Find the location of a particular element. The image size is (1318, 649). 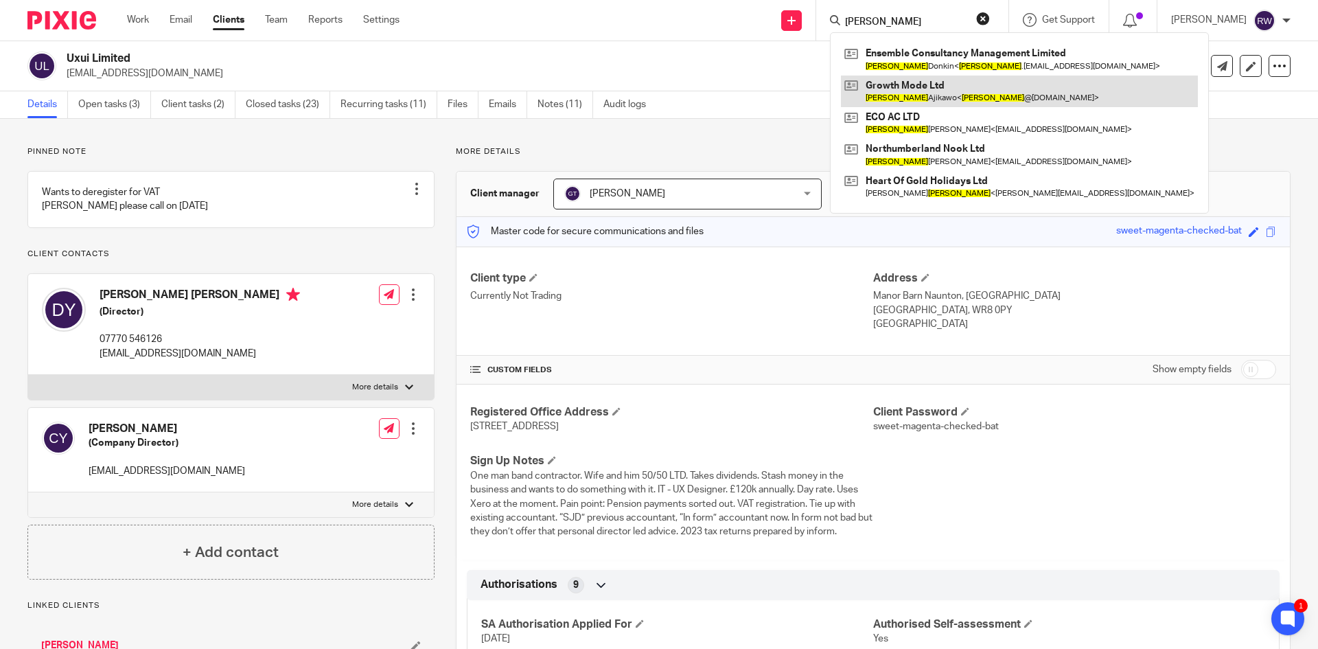

a: Clients is located at coordinates (229, 20).